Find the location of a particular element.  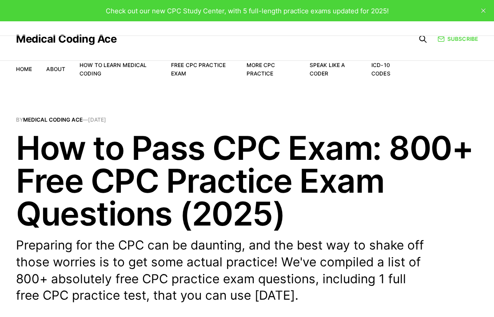

a: Subscribe is located at coordinates (457, 39).